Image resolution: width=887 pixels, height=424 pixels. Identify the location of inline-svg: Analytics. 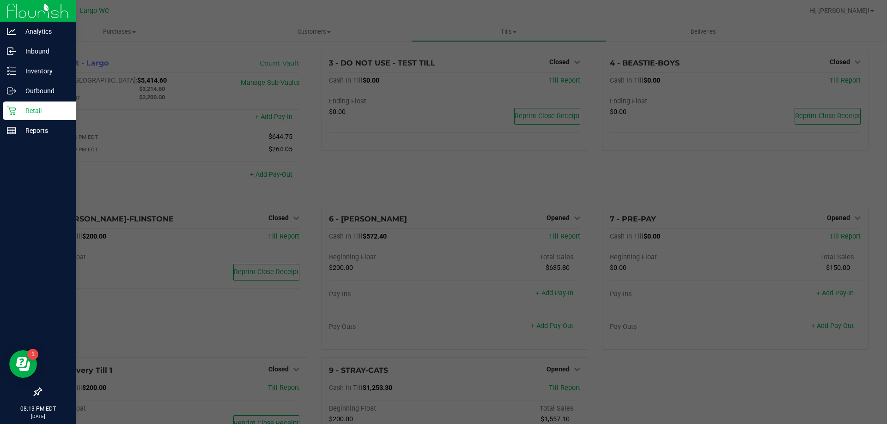
(12, 31).